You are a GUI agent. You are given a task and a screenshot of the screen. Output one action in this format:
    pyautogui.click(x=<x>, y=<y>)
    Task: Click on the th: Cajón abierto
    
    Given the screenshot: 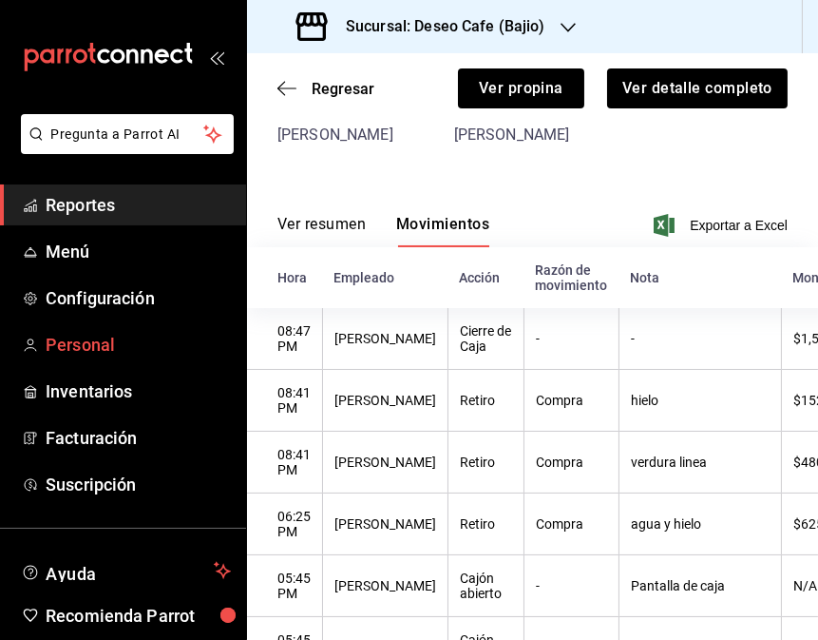 What is the action you would take?
    pyautogui.click(x=487, y=585)
    